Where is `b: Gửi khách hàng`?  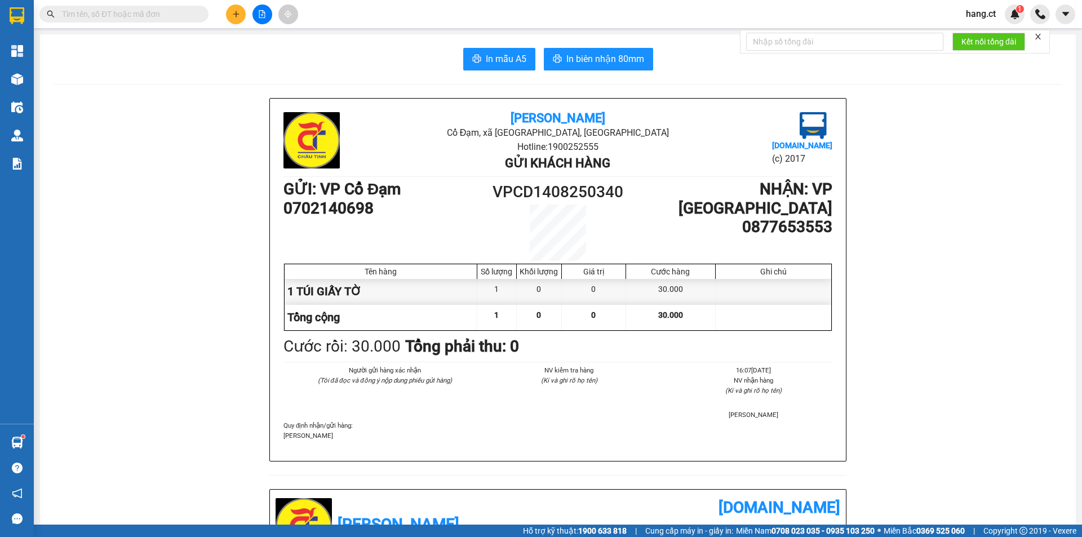
b: Gửi khách hàng is located at coordinates (558, 163).